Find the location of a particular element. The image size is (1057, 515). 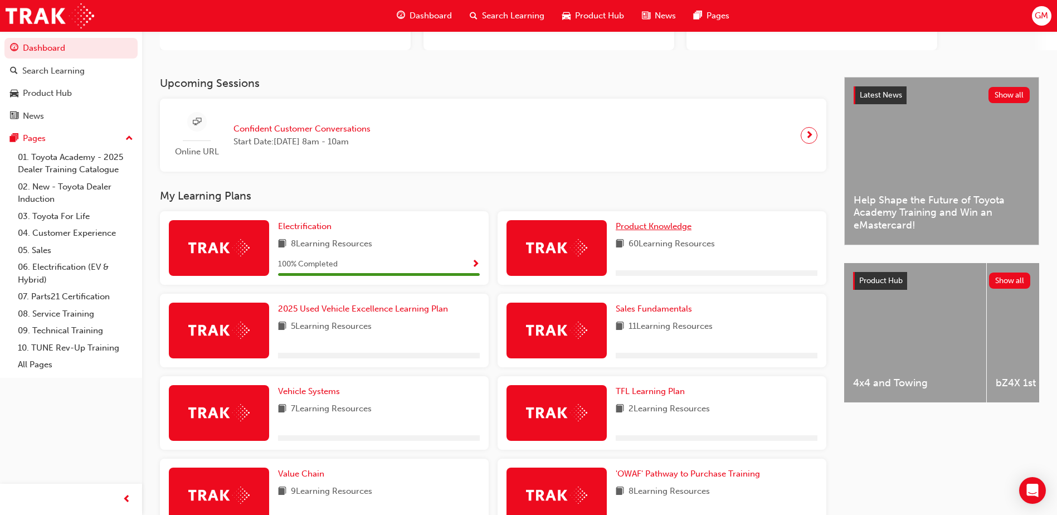

a: Product Hub is located at coordinates (71, 93).